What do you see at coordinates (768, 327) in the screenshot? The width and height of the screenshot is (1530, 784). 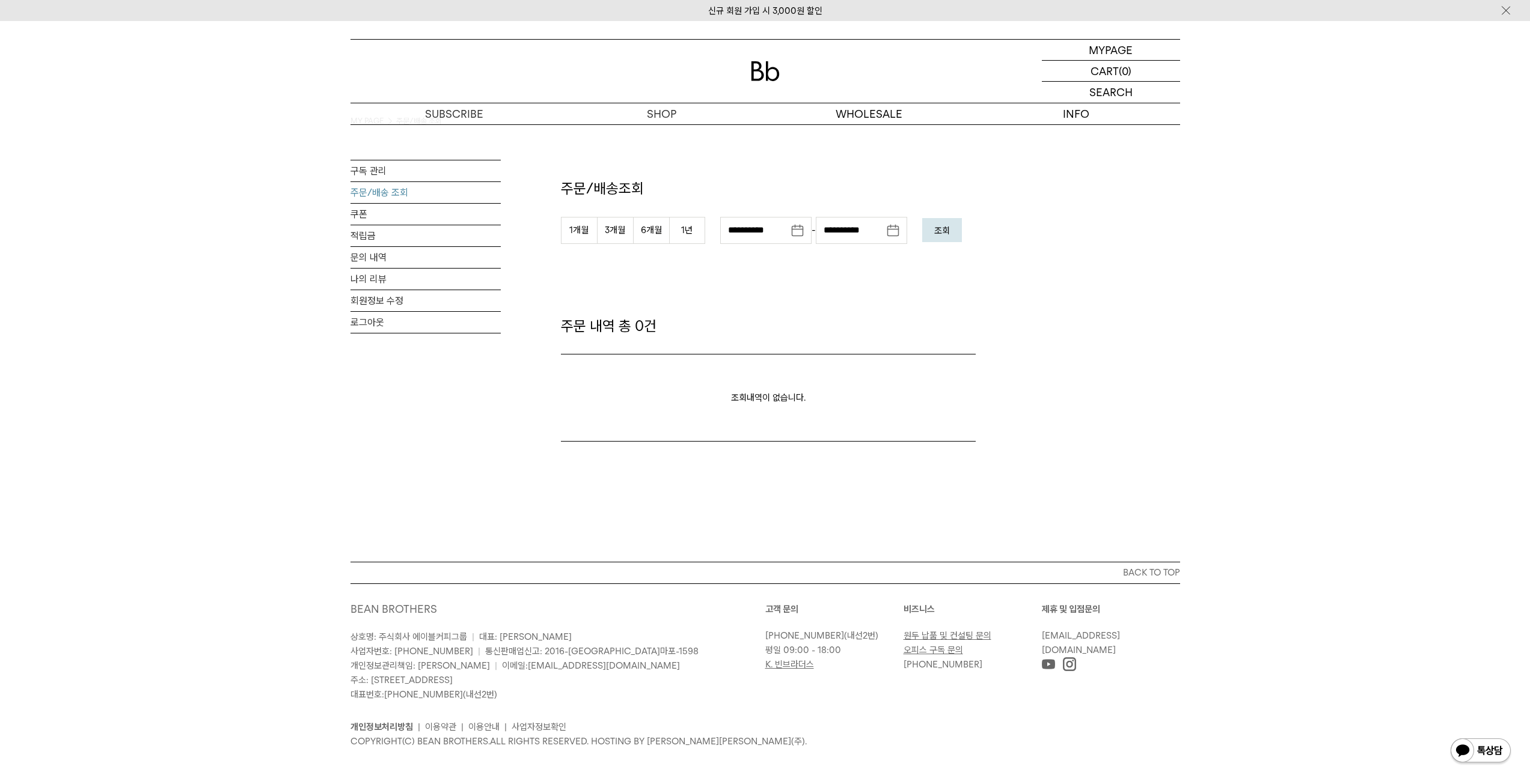 I see `p: 주문 내역 총 0건` at bounding box center [768, 327].